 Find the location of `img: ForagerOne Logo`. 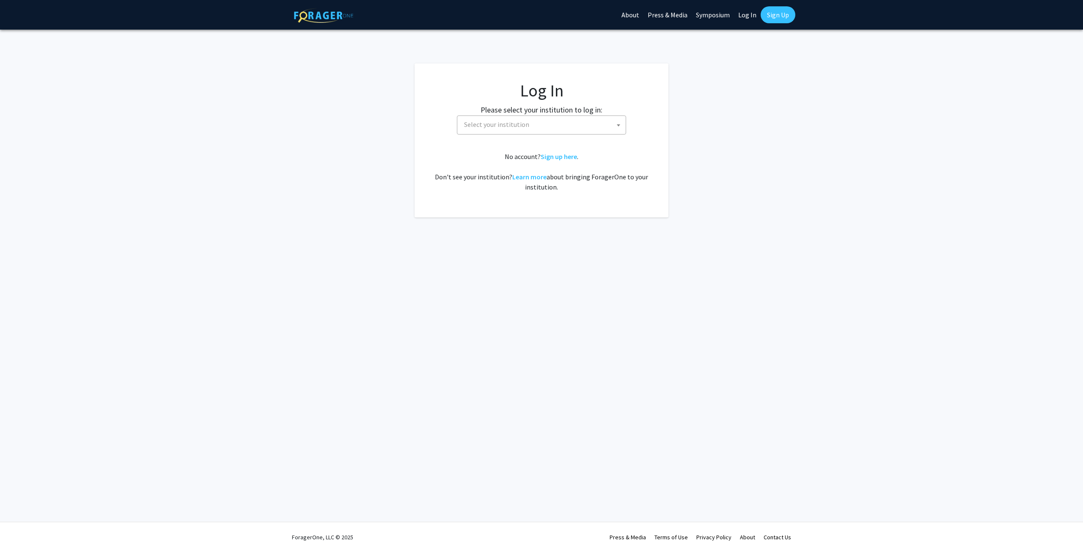

img: ForagerOne Logo is located at coordinates (324, 15).